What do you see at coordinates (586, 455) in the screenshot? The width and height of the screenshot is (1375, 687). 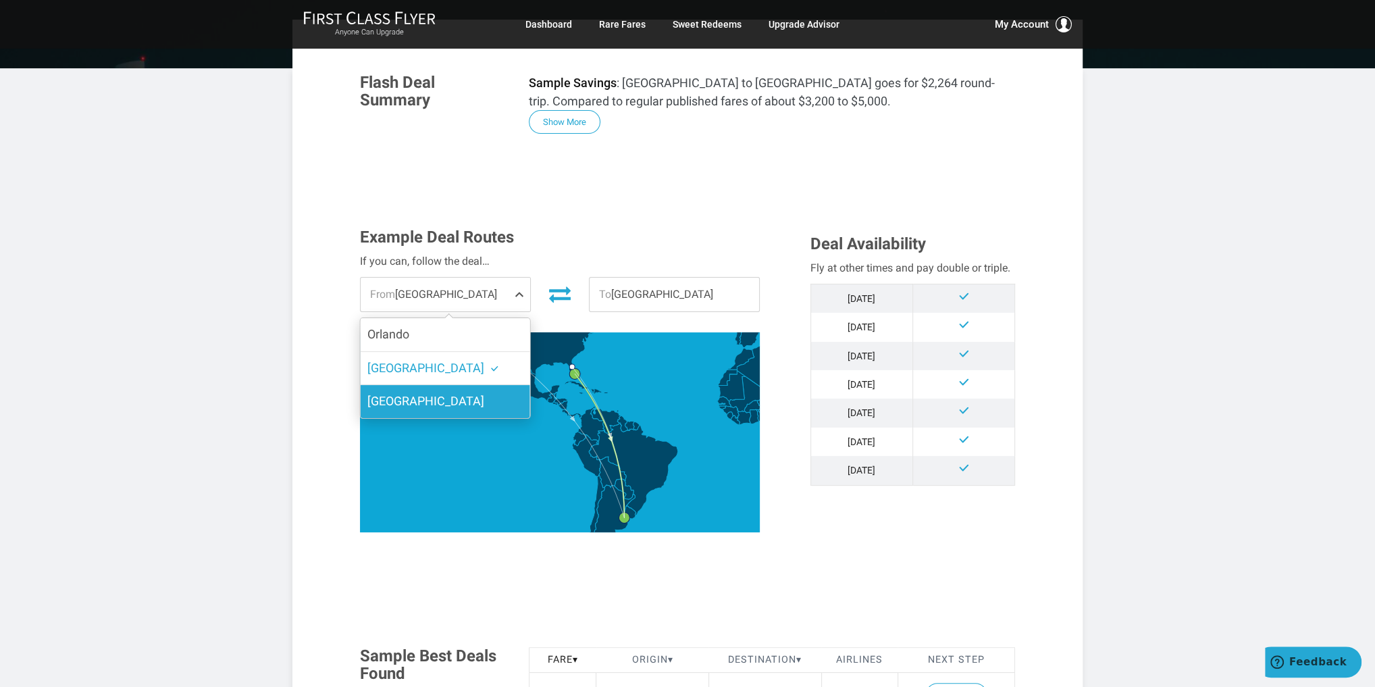 I see `path: Peru` at bounding box center [586, 455].